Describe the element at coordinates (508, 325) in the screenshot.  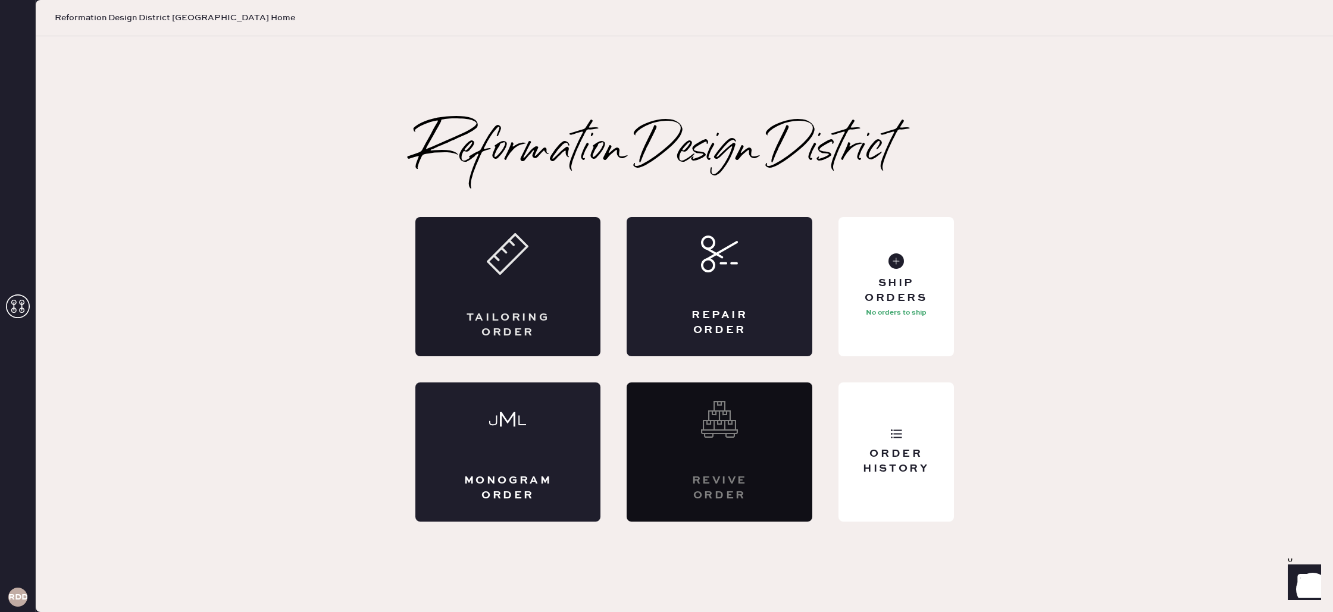
I see `div: Tailoring Order` at that location.